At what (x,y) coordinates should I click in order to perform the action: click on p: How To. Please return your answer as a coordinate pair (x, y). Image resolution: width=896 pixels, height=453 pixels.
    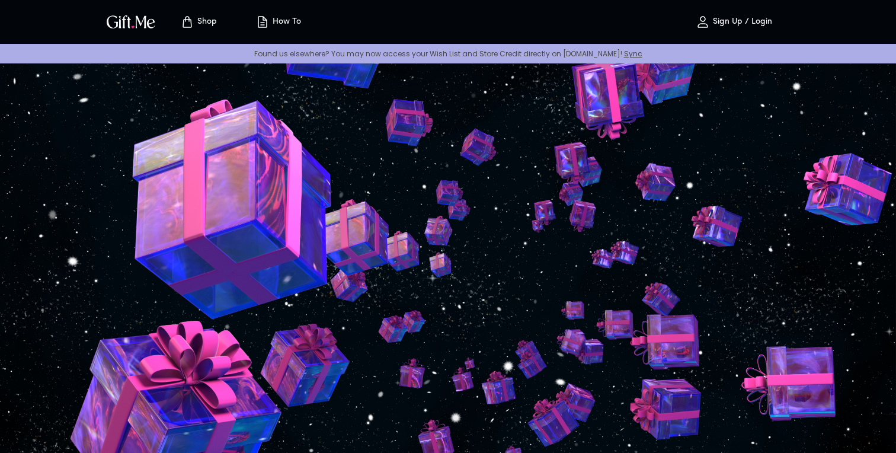
    Looking at the image, I should click on (285, 22).